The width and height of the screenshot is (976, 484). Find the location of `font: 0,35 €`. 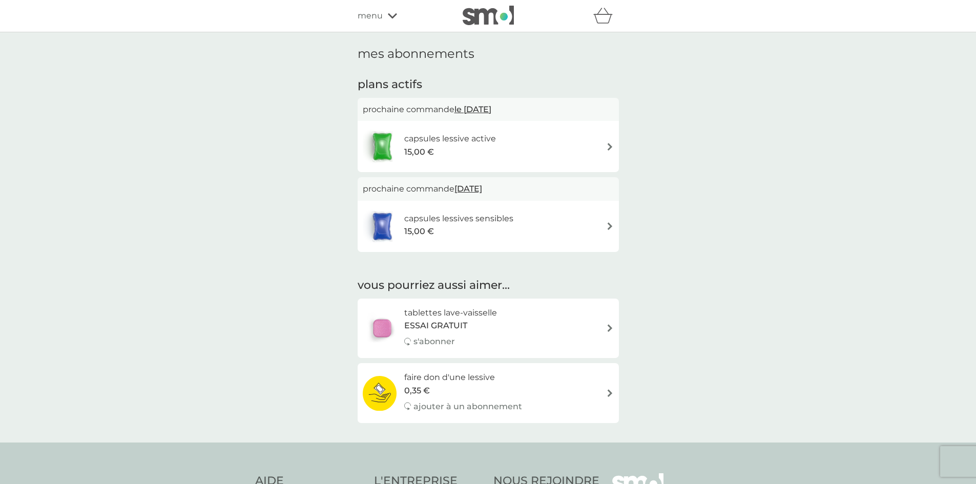

font: 0,35 € is located at coordinates (417, 390).